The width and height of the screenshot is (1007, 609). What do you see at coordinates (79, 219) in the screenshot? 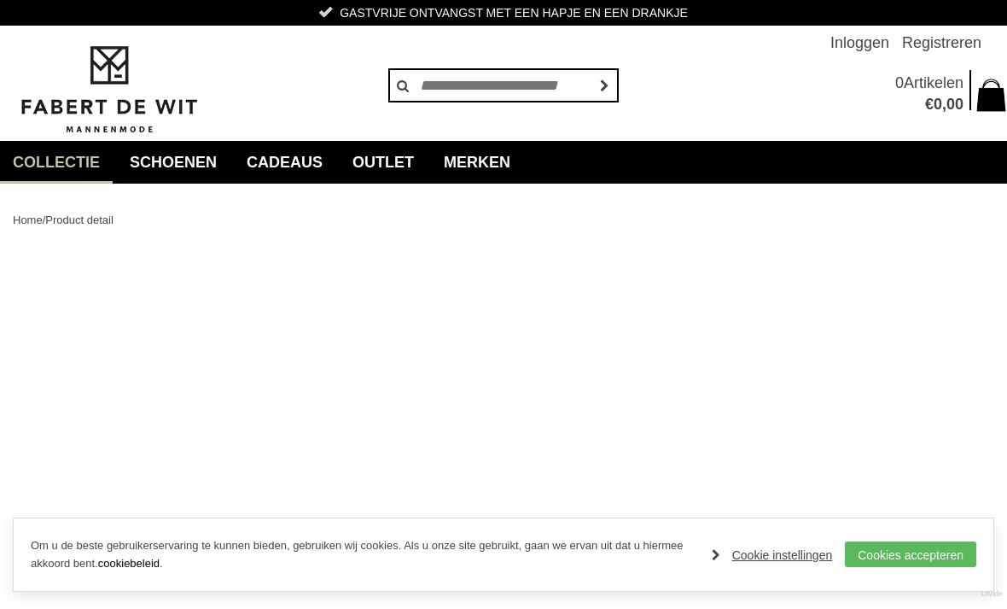
I see `span: Product detail` at bounding box center [79, 219].